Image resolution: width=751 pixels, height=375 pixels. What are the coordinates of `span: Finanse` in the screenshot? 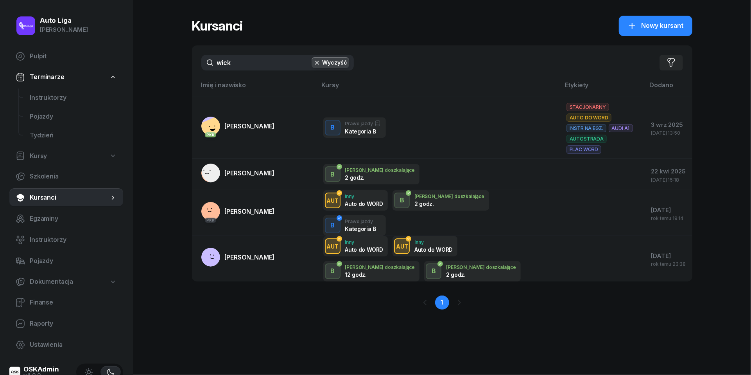 It's located at (73, 302).